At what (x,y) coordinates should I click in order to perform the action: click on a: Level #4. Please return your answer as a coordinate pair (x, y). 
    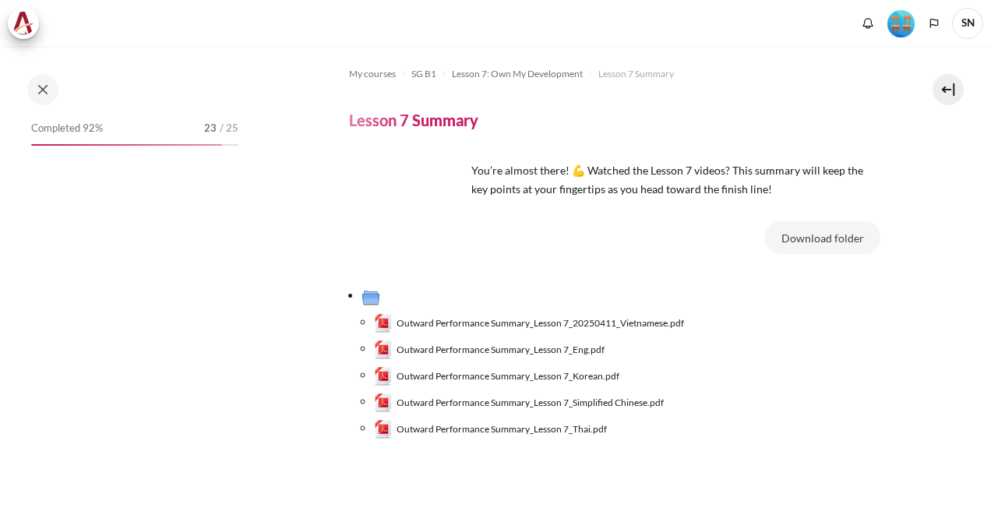
    Looking at the image, I should click on (901, 23).